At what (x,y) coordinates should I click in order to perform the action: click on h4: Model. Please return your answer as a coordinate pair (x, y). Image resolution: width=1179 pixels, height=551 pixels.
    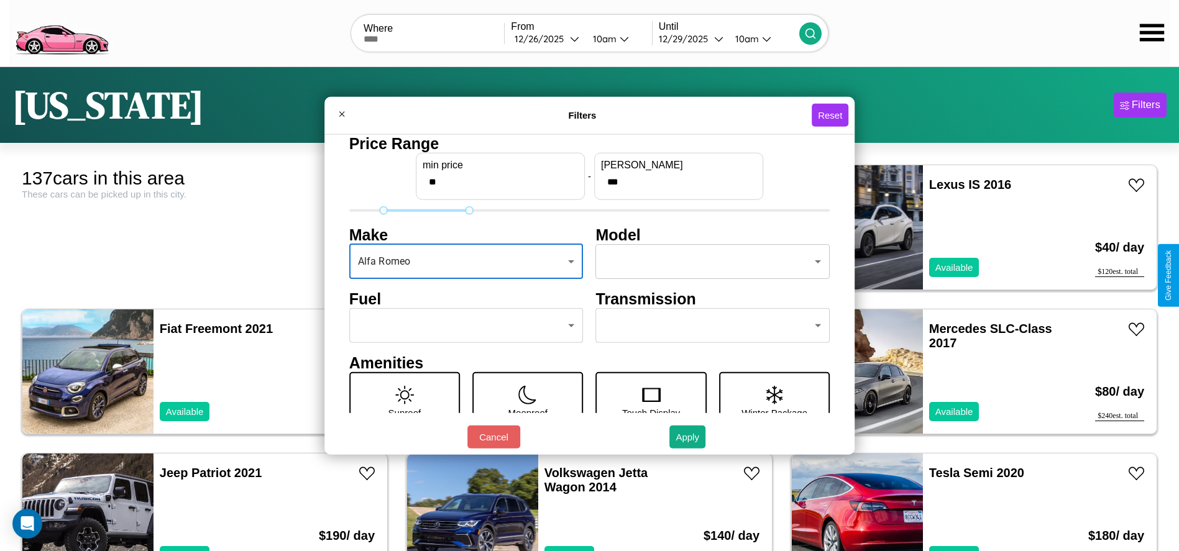
    Looking at the image, I should click on (713, 234).